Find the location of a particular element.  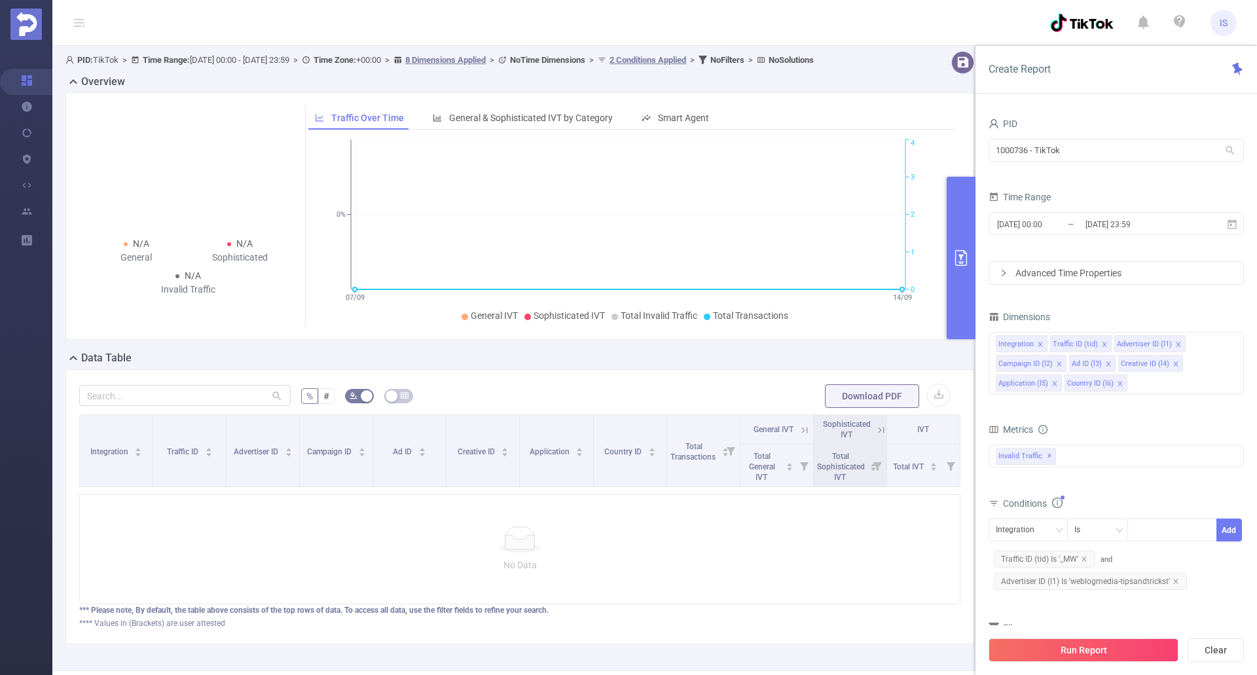

tspan: 14/09 is located at coordinates (902, 297).